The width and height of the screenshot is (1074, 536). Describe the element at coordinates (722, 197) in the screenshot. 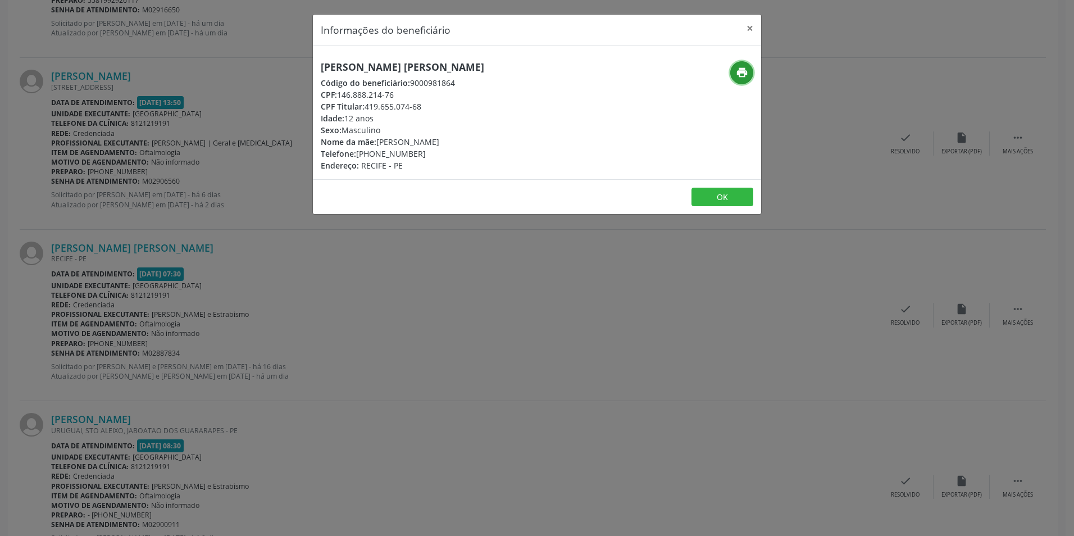

I see `button: OK` at that location.